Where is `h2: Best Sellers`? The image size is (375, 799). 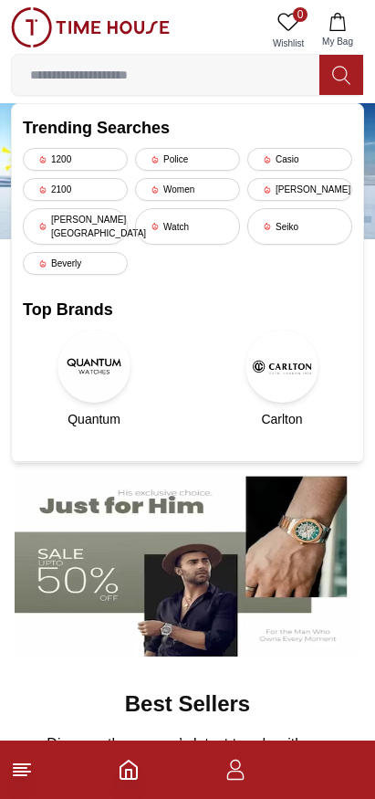 h2: Best Sellers is located at coordinates (187, 704).